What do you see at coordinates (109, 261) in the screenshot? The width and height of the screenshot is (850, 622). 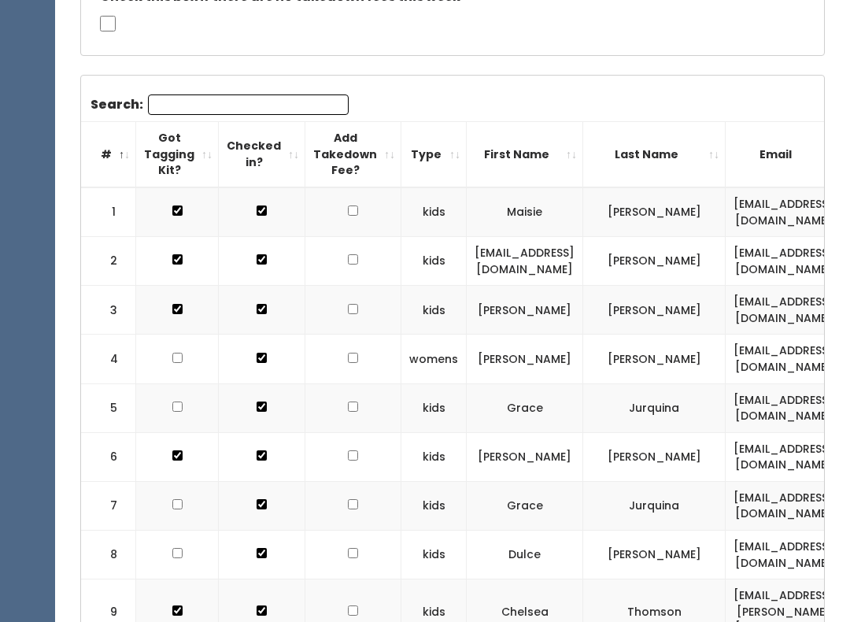 I see `td: 2` at bounding box center [109, 261].